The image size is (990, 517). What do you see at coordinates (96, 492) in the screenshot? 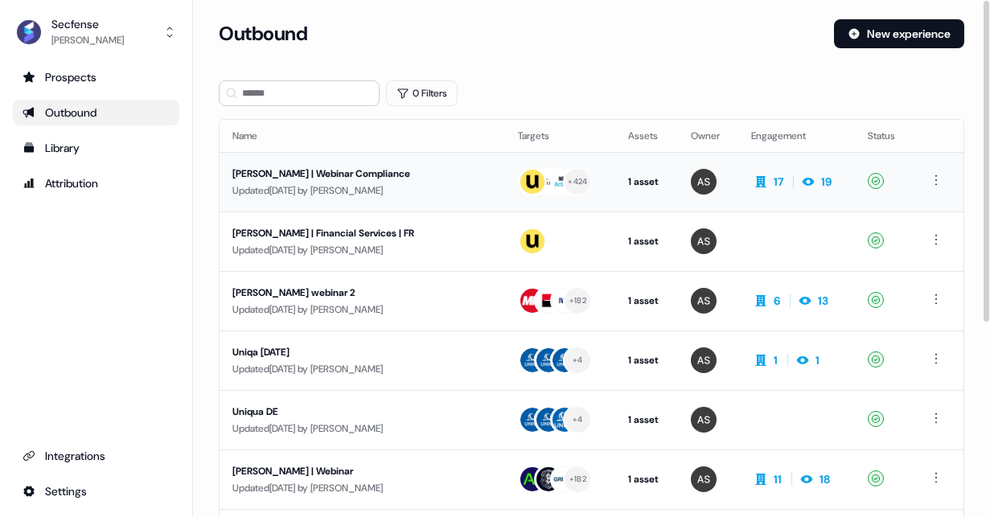
I see `div: Settings` at bounding box center [96, 492].